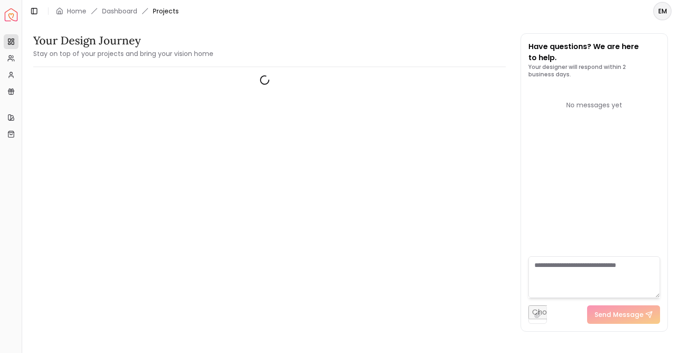 This screenshot has height=353, width=679. I want to click on h3: Your Design Journey, so click(123, 41).